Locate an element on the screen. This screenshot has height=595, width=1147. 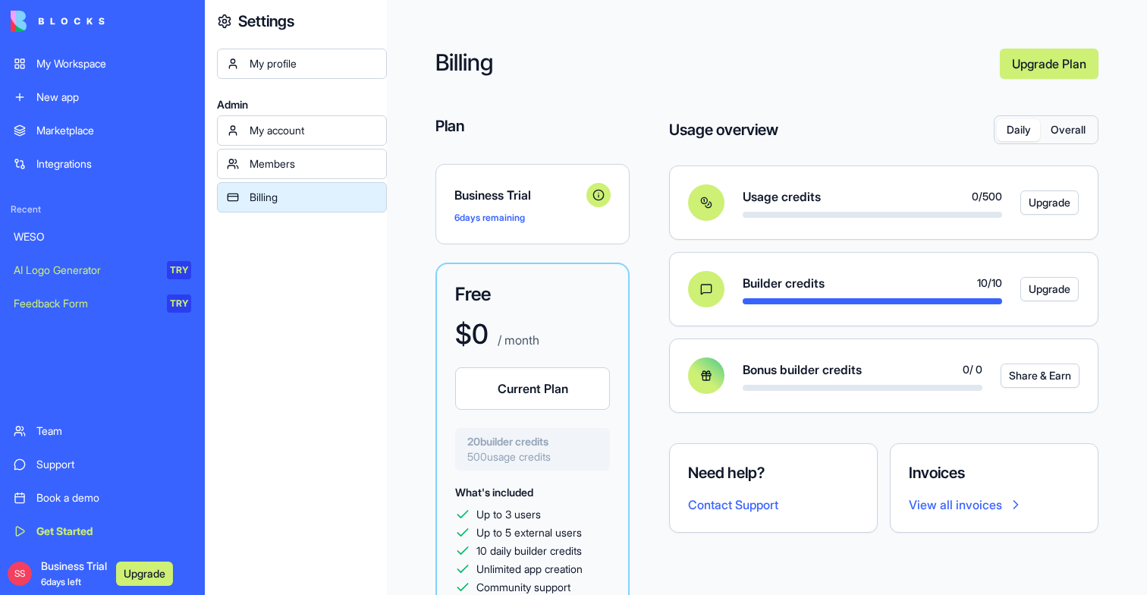
div: Feedback Form is located at coordinates (85, 303).